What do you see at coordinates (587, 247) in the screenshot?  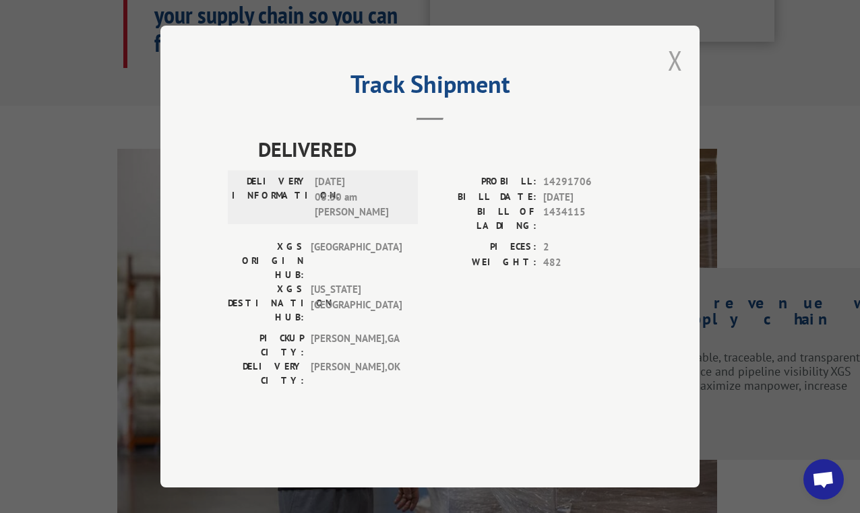 I see `span: 2` at bounding box center [587, 247].